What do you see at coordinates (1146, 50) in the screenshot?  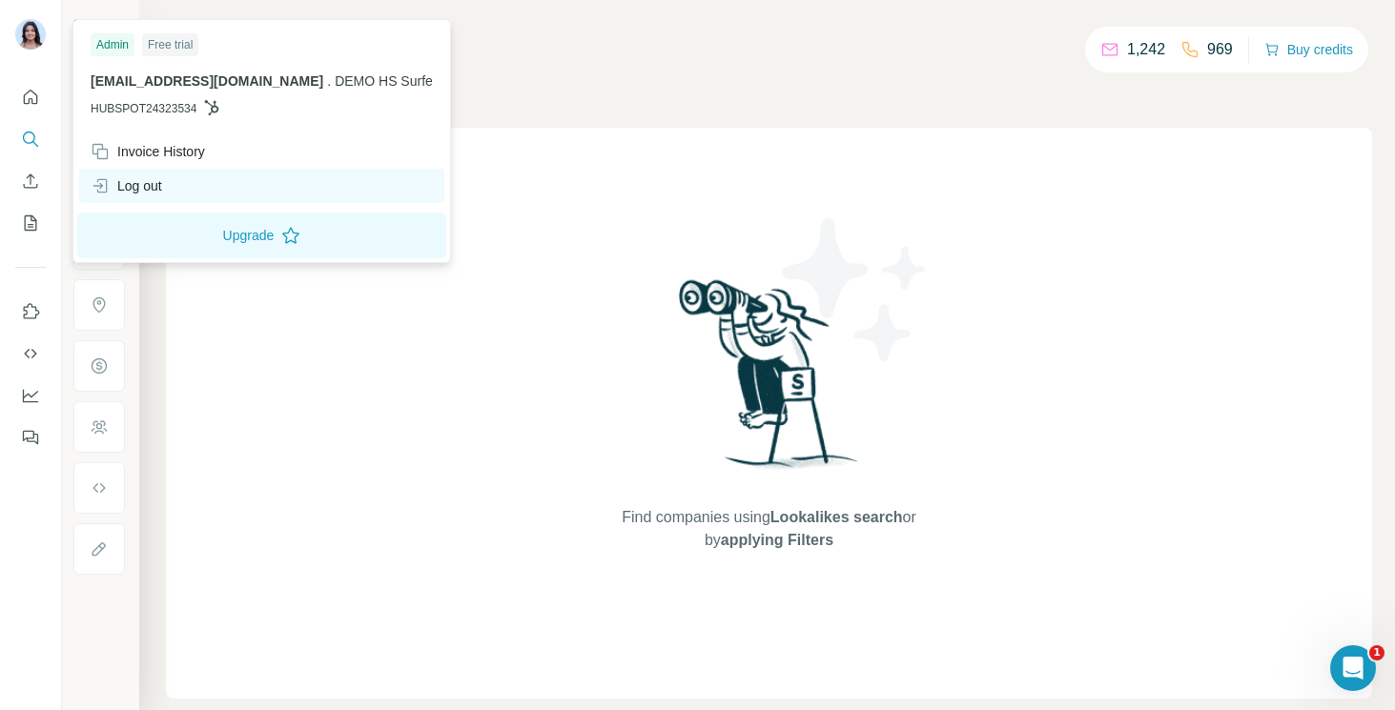 I see `p: 1,242` at bounding box center [1146, 50].